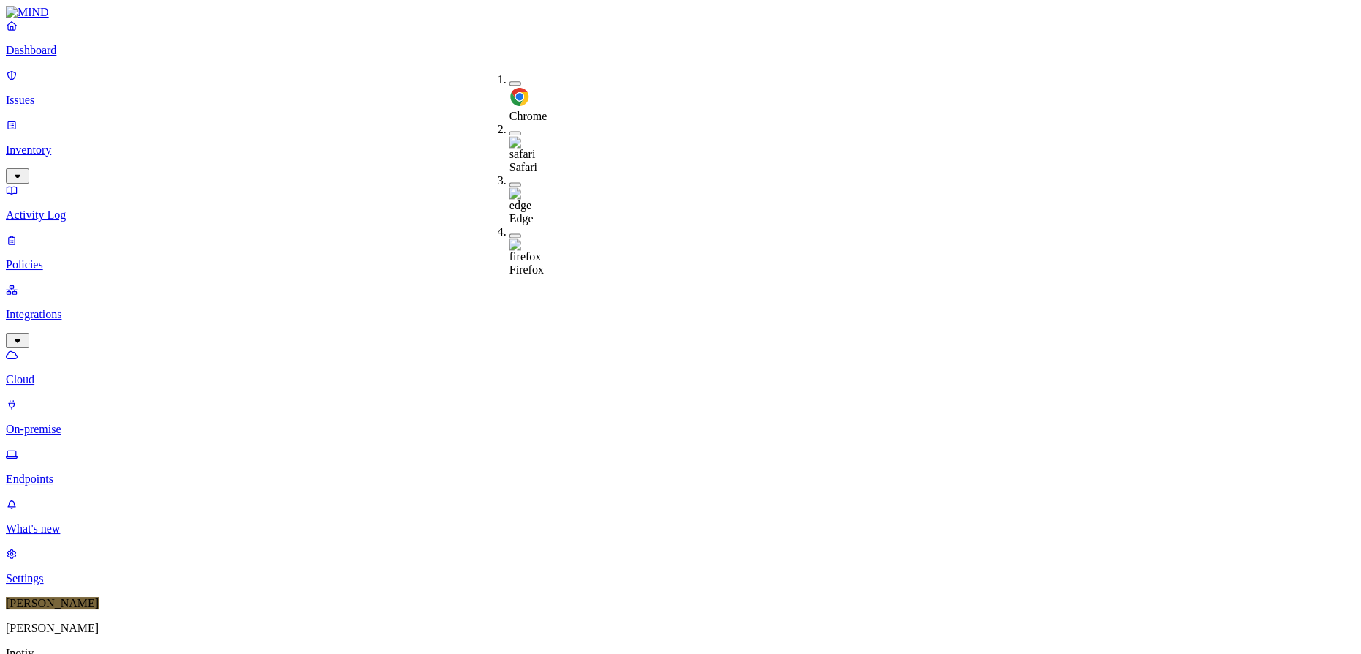 The width and height of the screenshot is (1361, 654). What do you see at coordinates (523, 148) in the screenshot?
I see `img: safari` at bounding box center [523, 148].